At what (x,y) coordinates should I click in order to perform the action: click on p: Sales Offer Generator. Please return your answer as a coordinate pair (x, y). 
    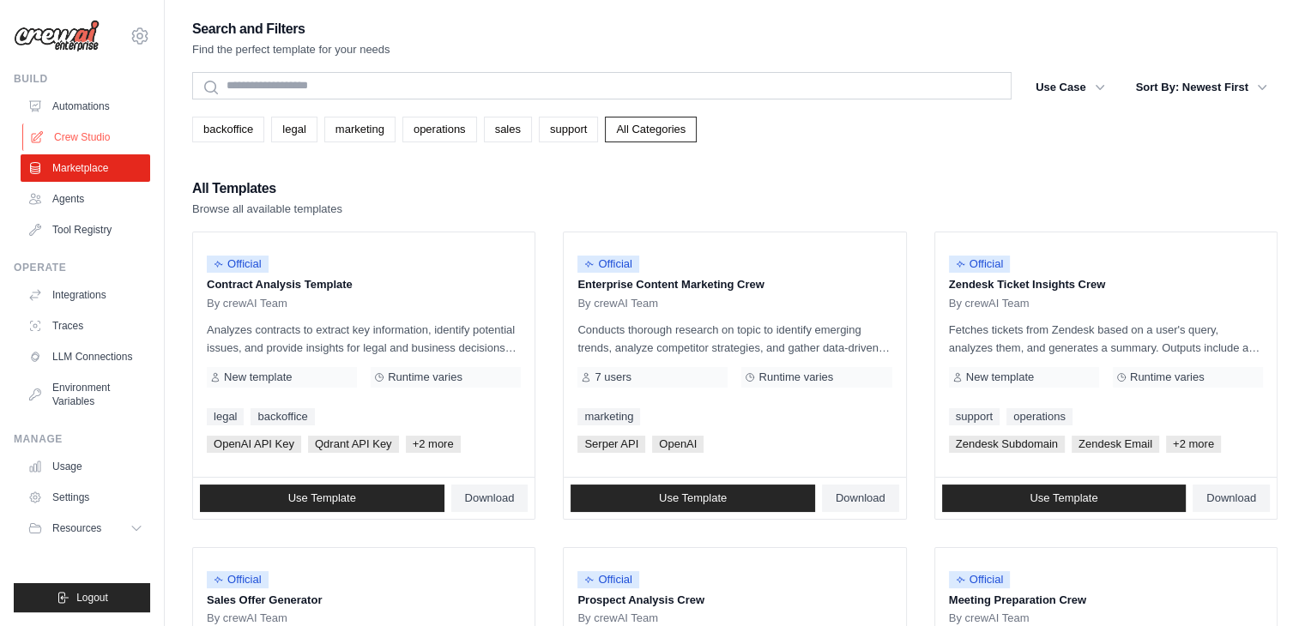
    Looking at the image, I should click on (364, 601).